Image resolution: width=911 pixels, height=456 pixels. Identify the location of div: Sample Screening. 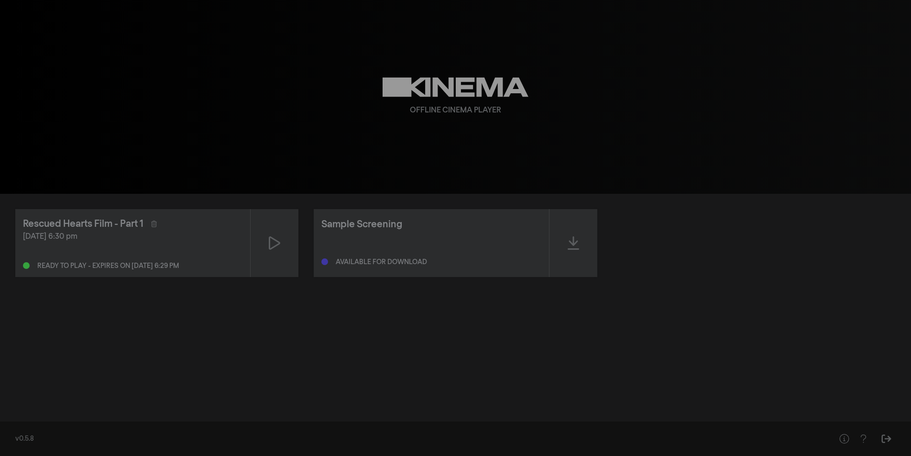
(362, 224).